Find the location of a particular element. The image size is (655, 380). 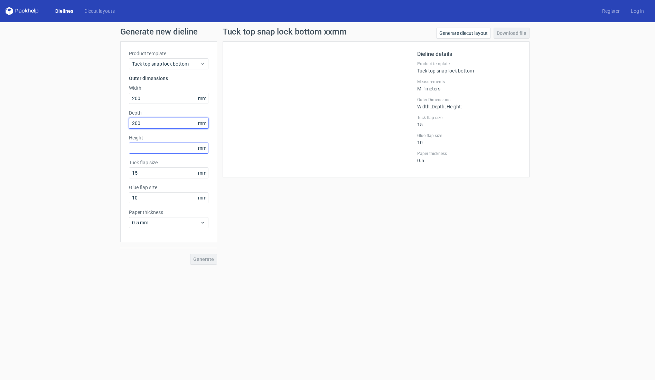

span: Tuck top snap lock bottom is located at coordinates (166, 64).